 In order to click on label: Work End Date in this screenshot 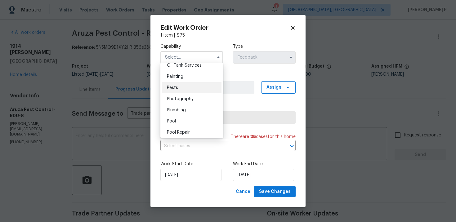, I will do `click(264, 164)`.